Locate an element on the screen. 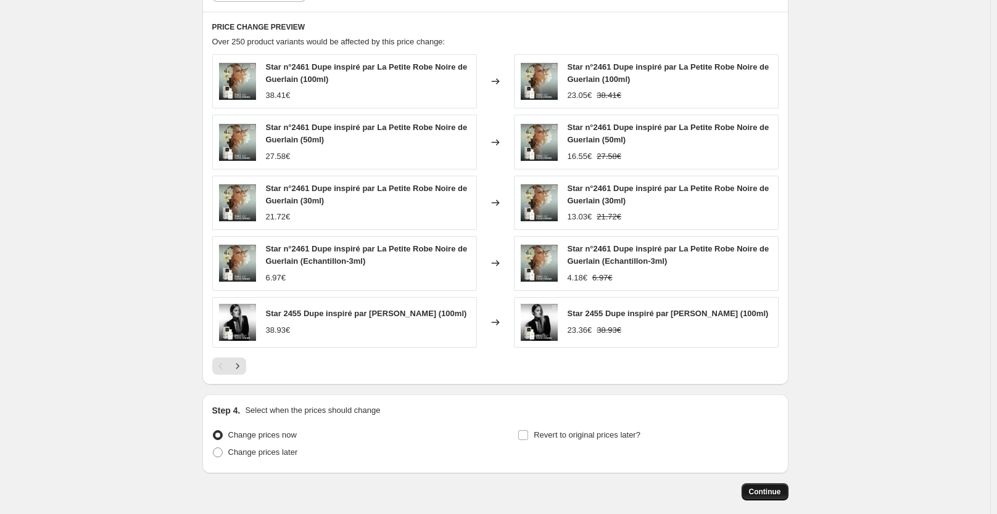 The width and height of the screenshot is (997, 514). h2: Step 4. is located at coordinates (226, 411).